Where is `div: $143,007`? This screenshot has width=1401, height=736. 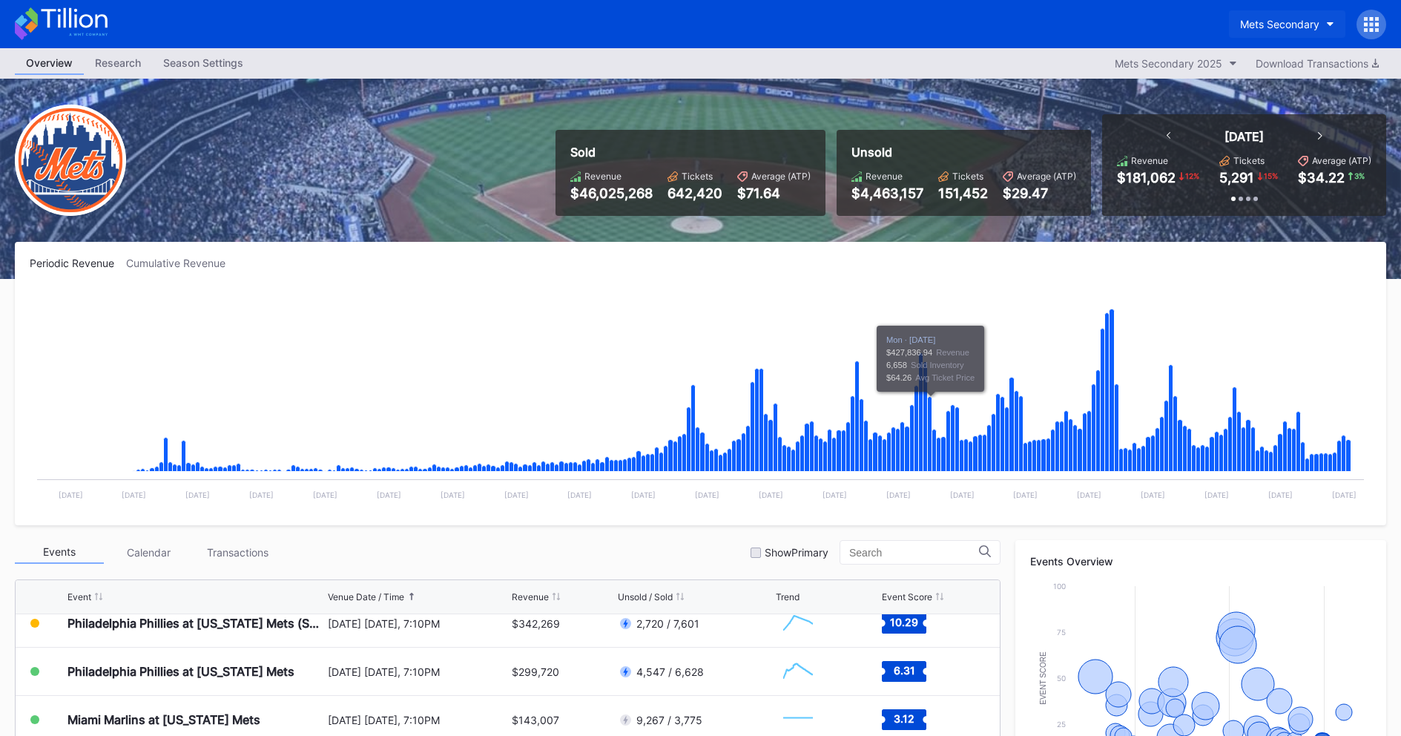
div: $143,007 is located at coordinates (535, 719).